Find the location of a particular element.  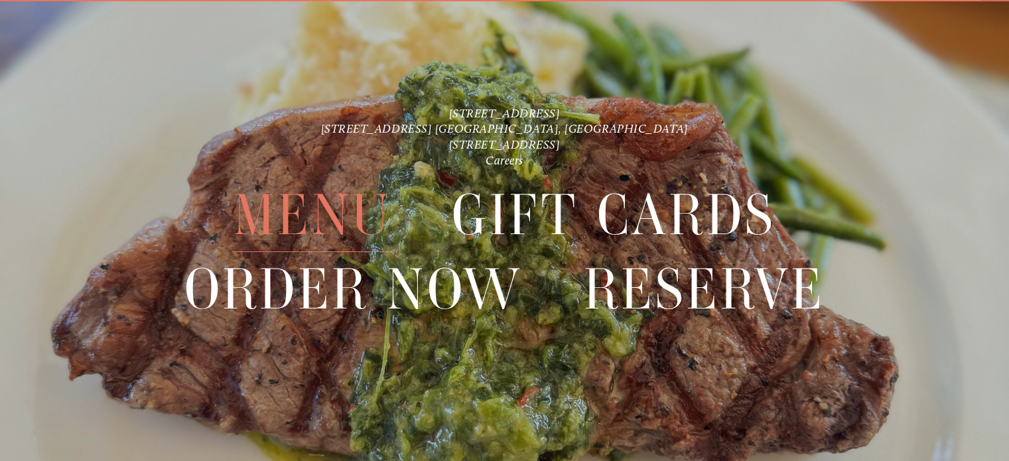

a: Menu is located at coordinates (313, 215).